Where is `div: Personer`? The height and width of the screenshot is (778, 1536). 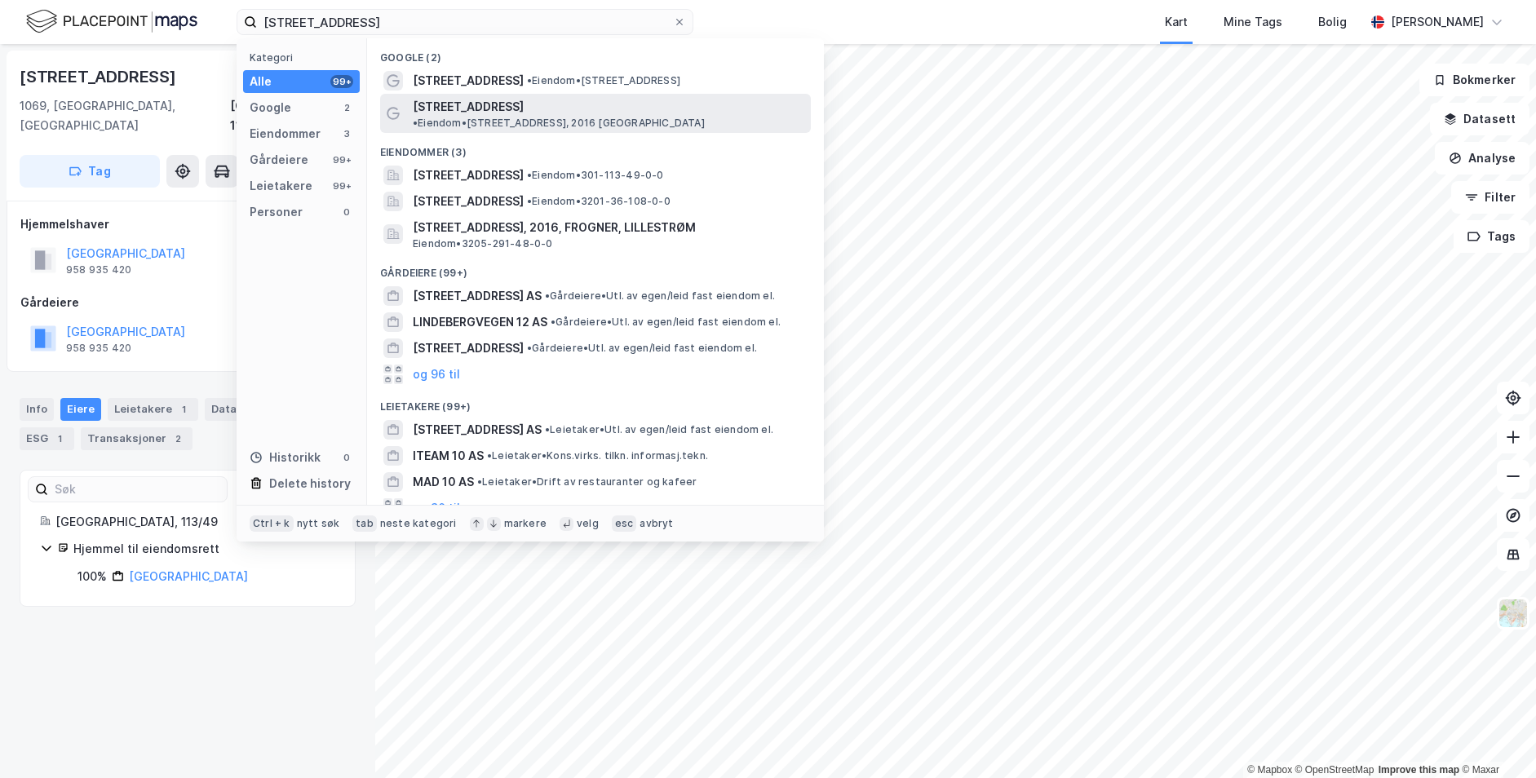 div: Personer is located at coordinates (276, 212).